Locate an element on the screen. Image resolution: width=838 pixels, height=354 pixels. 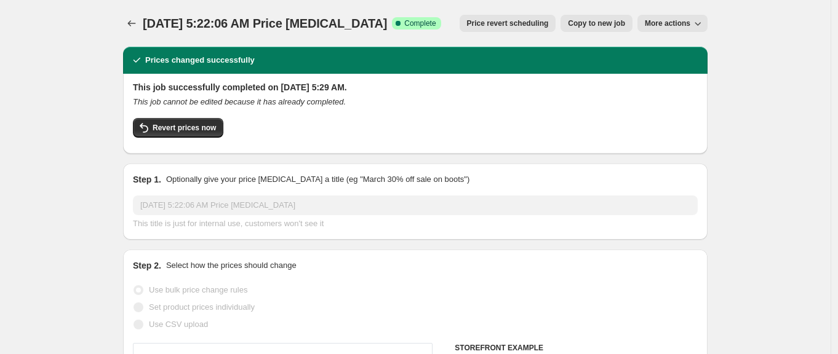
h2: Step 2. is located at coordinates (147, 266).